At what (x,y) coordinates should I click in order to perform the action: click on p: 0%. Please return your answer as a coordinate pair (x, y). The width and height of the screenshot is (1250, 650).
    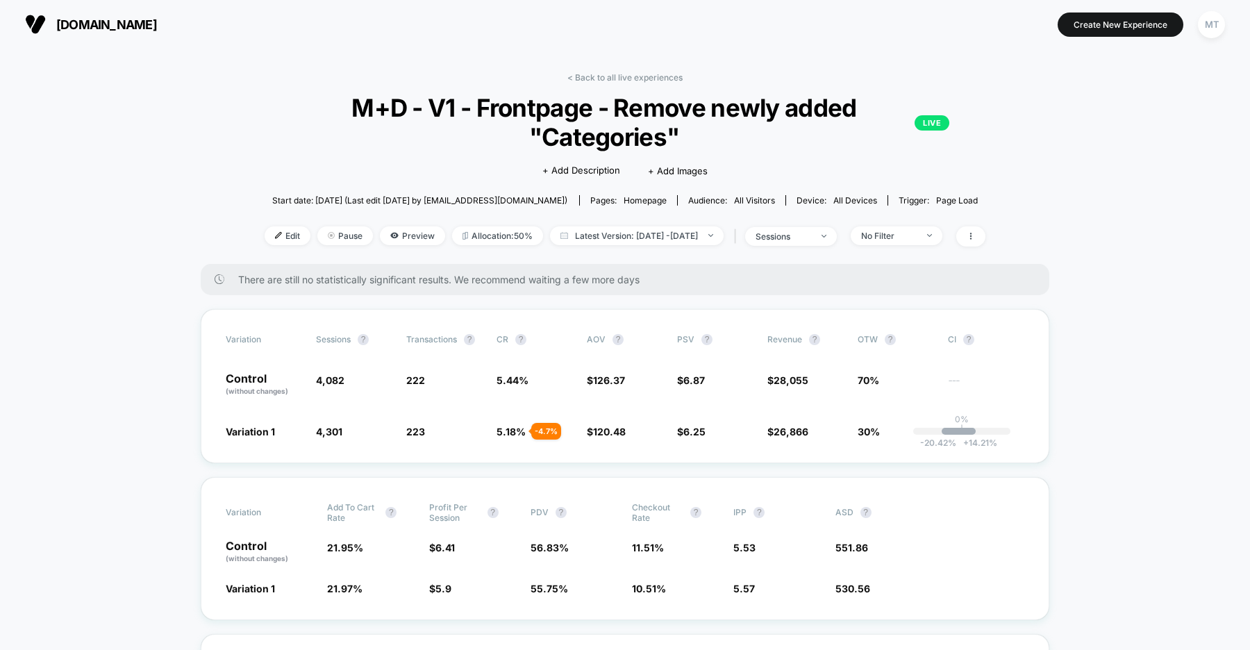
    Looking at the image, I should click on (962, 419).